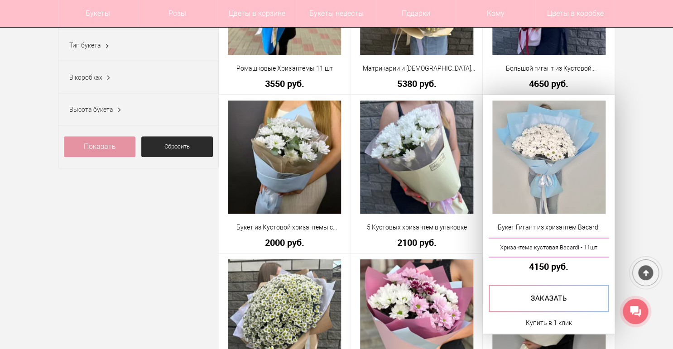 This screenshot has width=673, height=349. What do you see at coordinates (549, 227) in the screenshot?
I see `span: Букет Гигант из хризантем Bacardi` at bounding box center [549, 227].